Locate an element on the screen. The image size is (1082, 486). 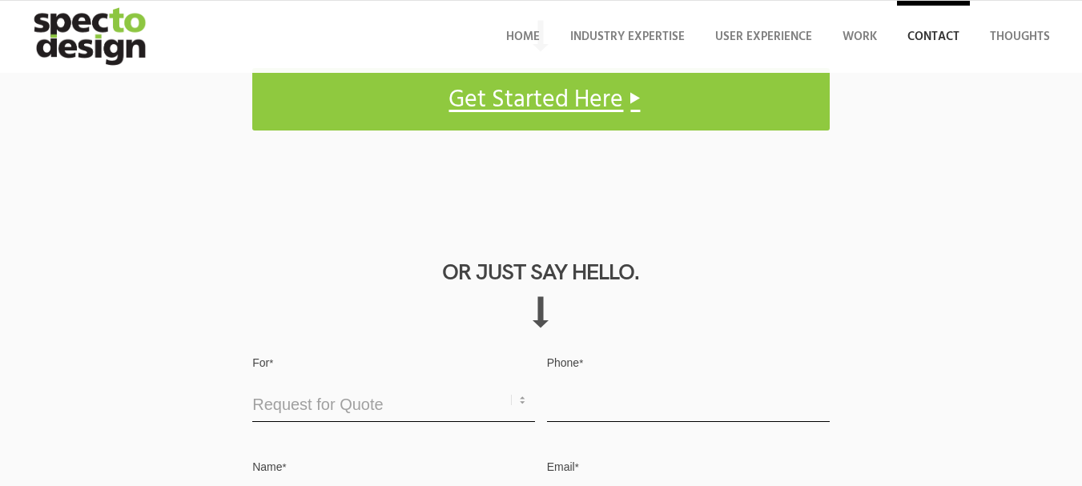
span: Thoughts is located at coordinates (1020, 37).